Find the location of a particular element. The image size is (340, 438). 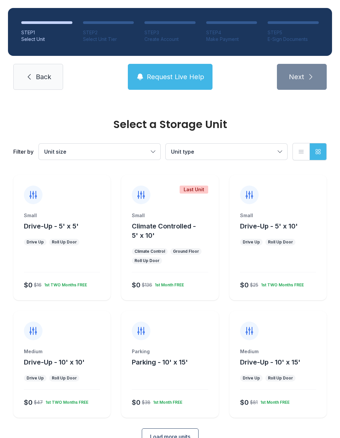

button: Parking - 10' x 15' is located at coordinates (160, 362).